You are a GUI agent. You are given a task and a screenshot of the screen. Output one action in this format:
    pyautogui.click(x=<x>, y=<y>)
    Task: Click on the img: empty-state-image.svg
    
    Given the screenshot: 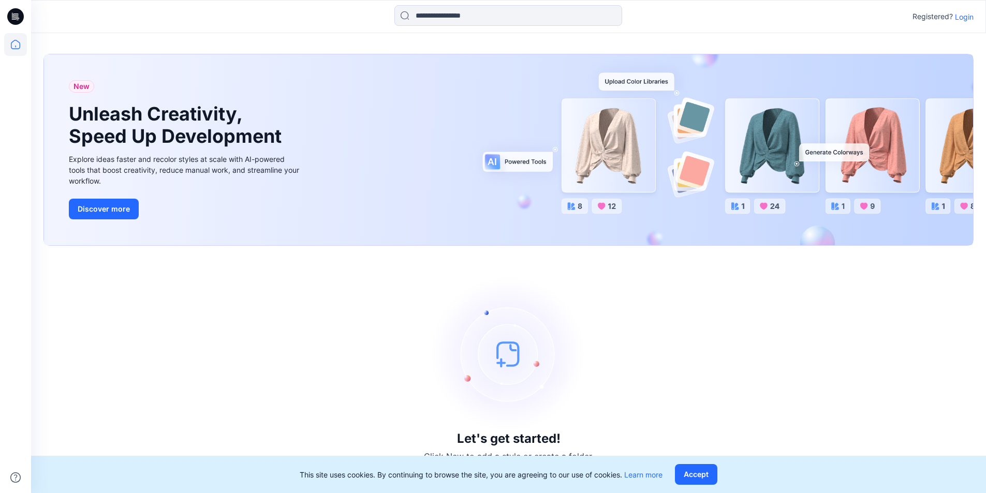 What is the action you would take?
    pyautogui.click(x=509, y=354)
    